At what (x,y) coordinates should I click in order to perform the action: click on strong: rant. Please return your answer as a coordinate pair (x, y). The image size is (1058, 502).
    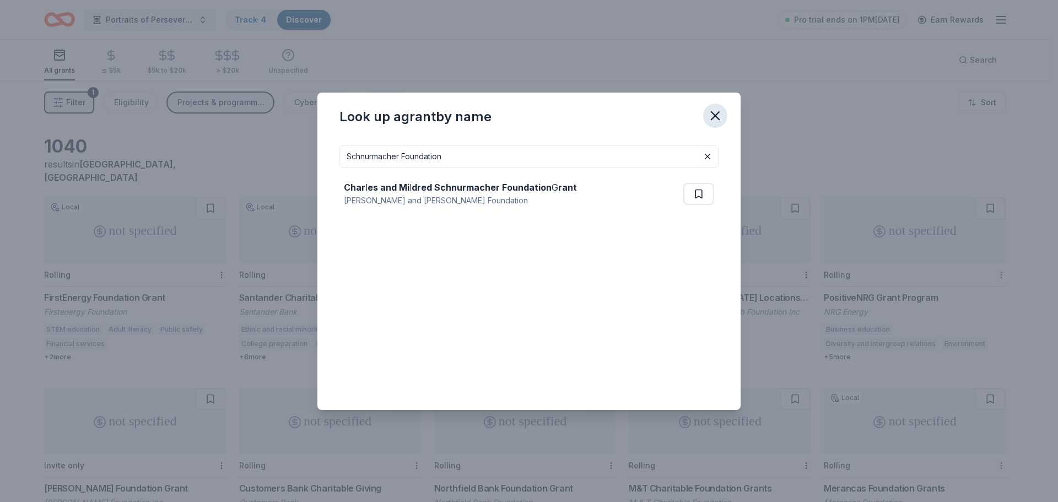
    Looking at the image, I should click on (568, 187).